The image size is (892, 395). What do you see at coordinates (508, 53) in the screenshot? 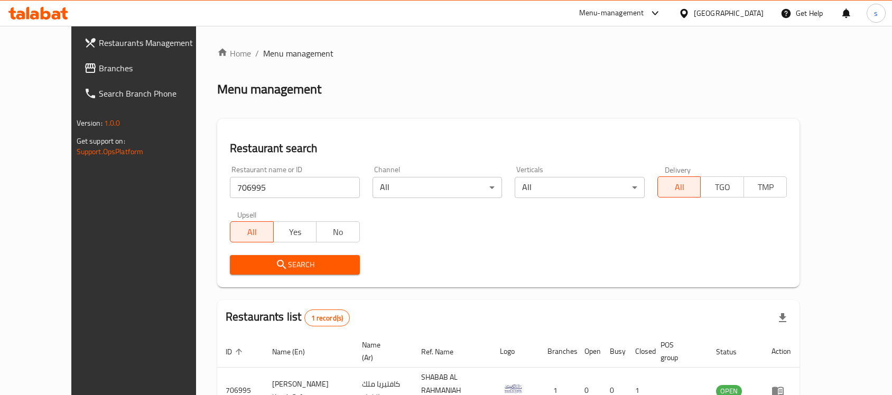
I see `nav: breadcrumb` at bounding box center [508, 53].